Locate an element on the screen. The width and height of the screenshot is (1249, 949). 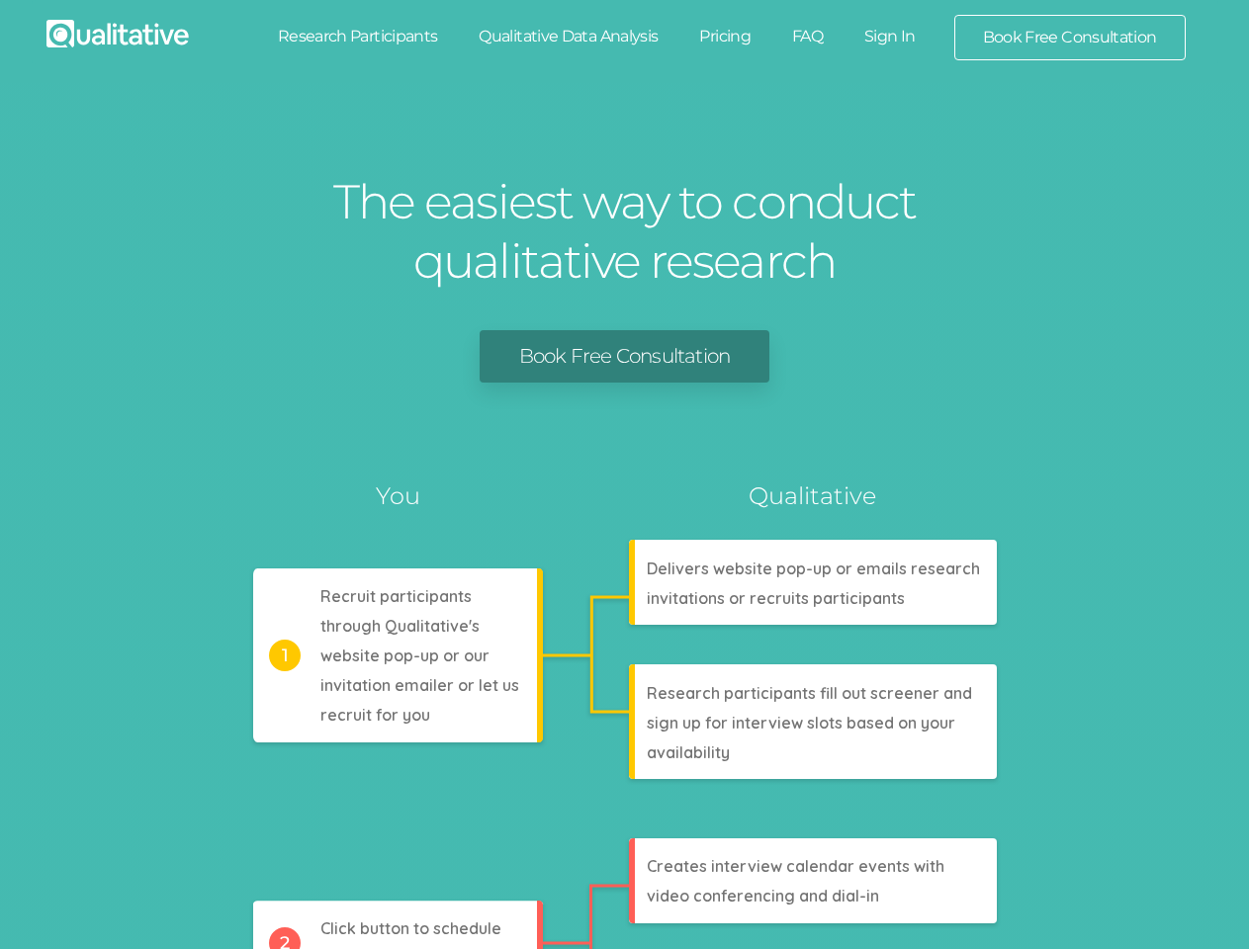
tspan: 1 is located at coordinates (284, 656).